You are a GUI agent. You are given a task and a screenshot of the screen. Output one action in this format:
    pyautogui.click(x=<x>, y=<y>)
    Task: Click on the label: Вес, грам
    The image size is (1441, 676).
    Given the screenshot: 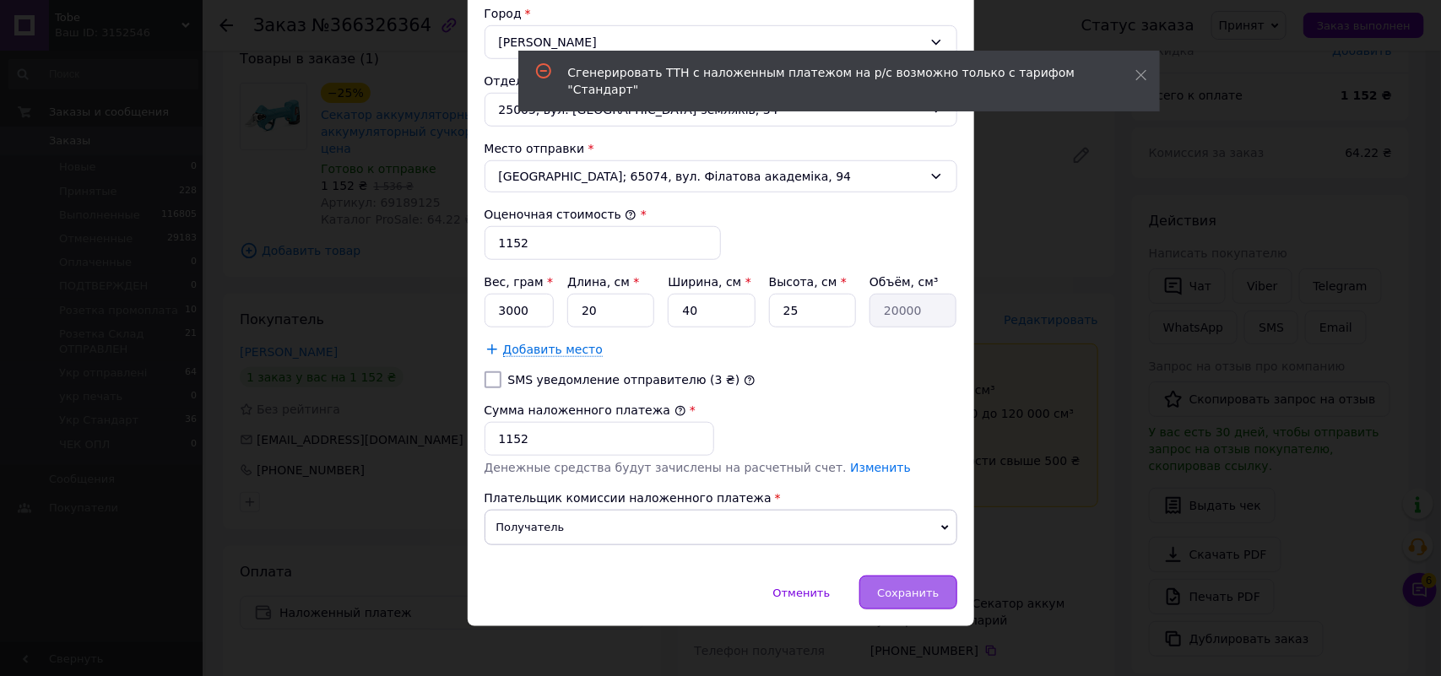 What is the action you would take?
    pyautogui.click(x=519, y=282)
    